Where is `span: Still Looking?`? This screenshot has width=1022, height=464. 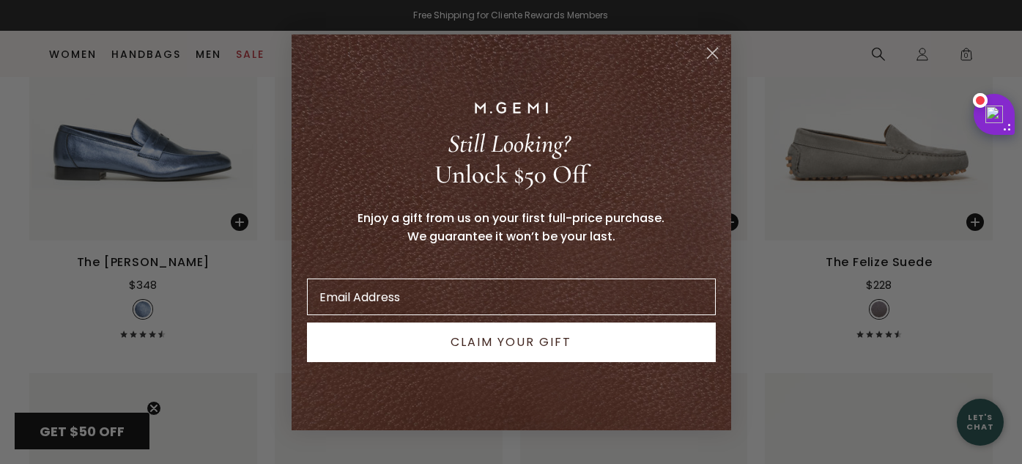
span: Still Looking? is located at coordinates (508, 144).